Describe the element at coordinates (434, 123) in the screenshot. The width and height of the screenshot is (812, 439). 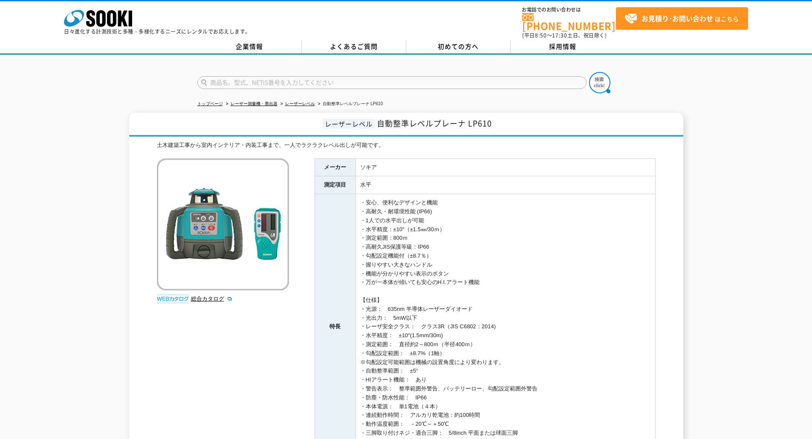
I see `span: 自動整準レベルプレーナ LP610` at that location.